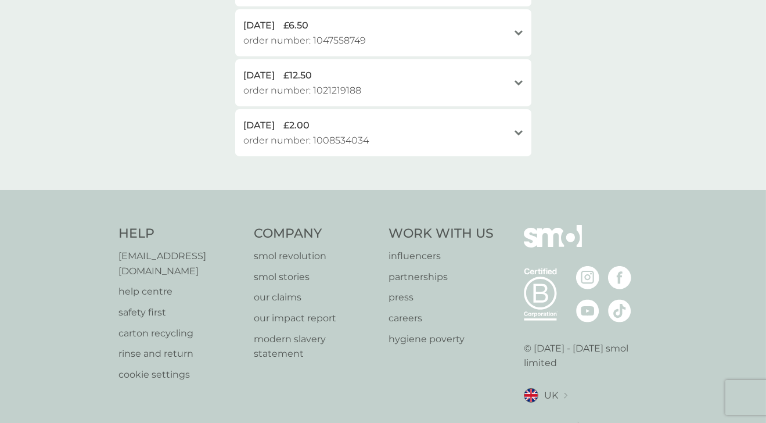 This screenshot has width=766, height=423. I want to click on a: smol stories, so click(315, 277).